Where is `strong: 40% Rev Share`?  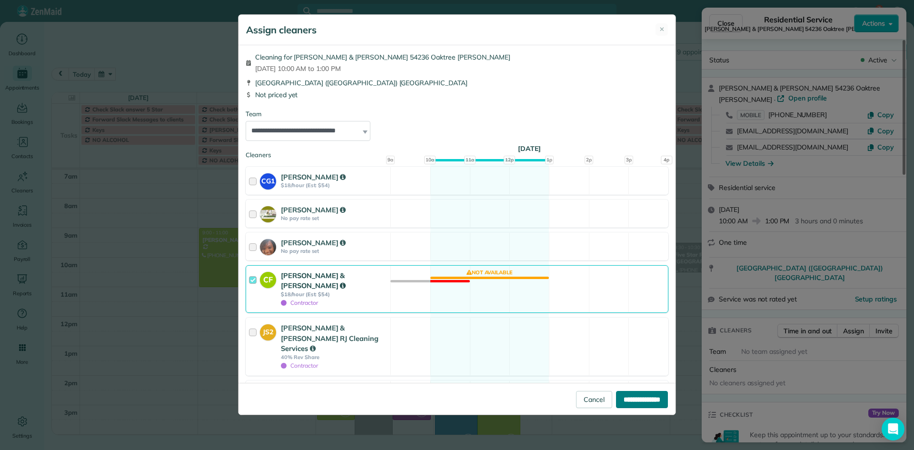
strong: 40% Rev Share is located at coordinates (334, 357).